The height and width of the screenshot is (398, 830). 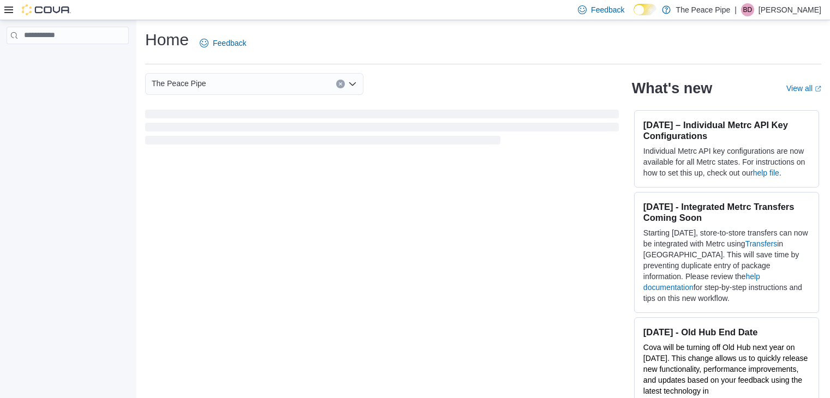 I want to click on span: Loading, so click(x=382, y=129).